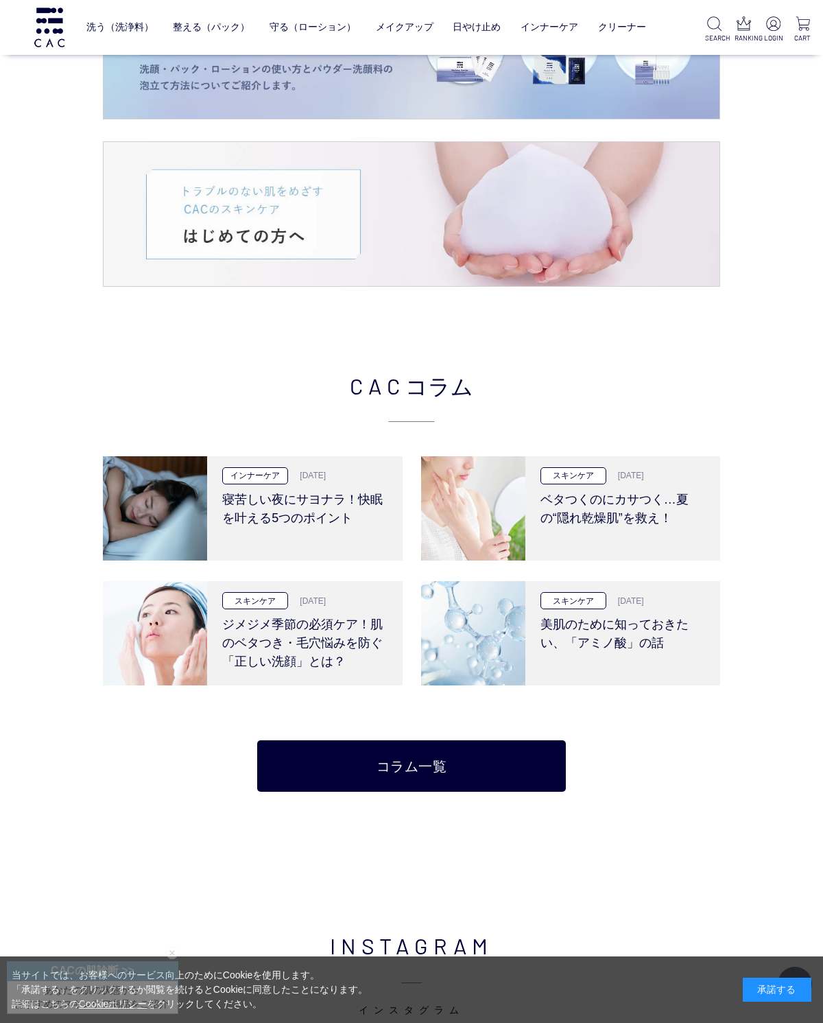  I want to click on h2: INSTAGRAM, so click(412, 973).